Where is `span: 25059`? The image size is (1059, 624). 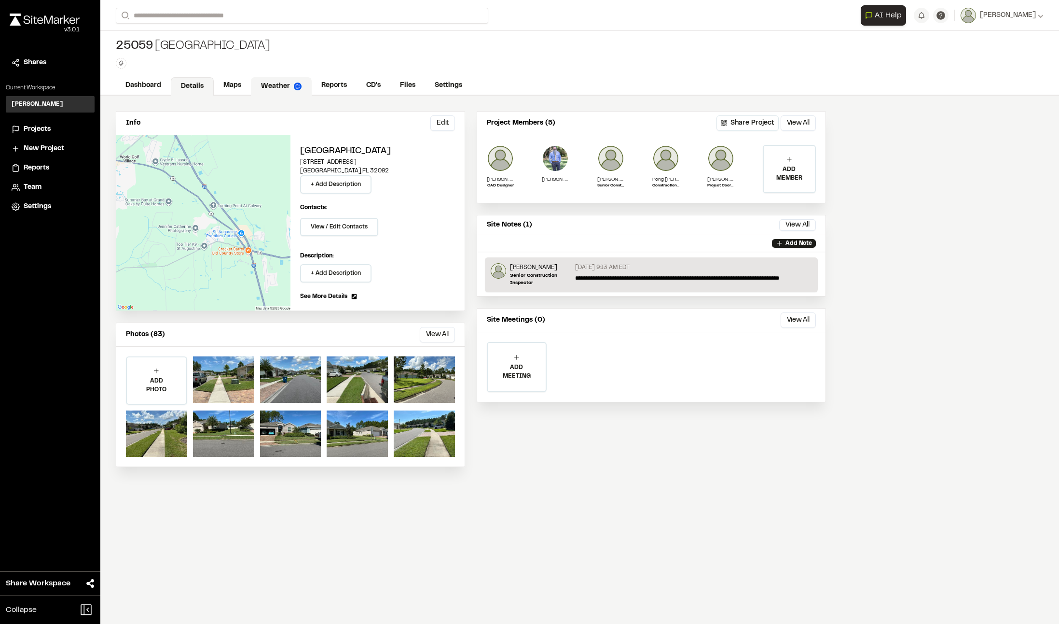
span: 25059 is located at coordinates (134, 46).